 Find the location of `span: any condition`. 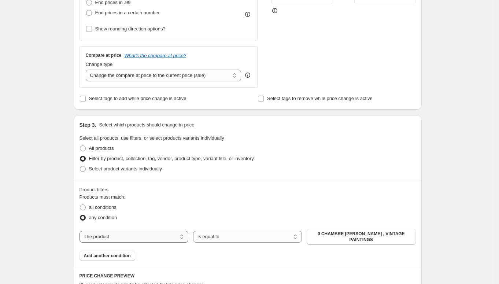

span: any condition is located at coordinates (103, 217).